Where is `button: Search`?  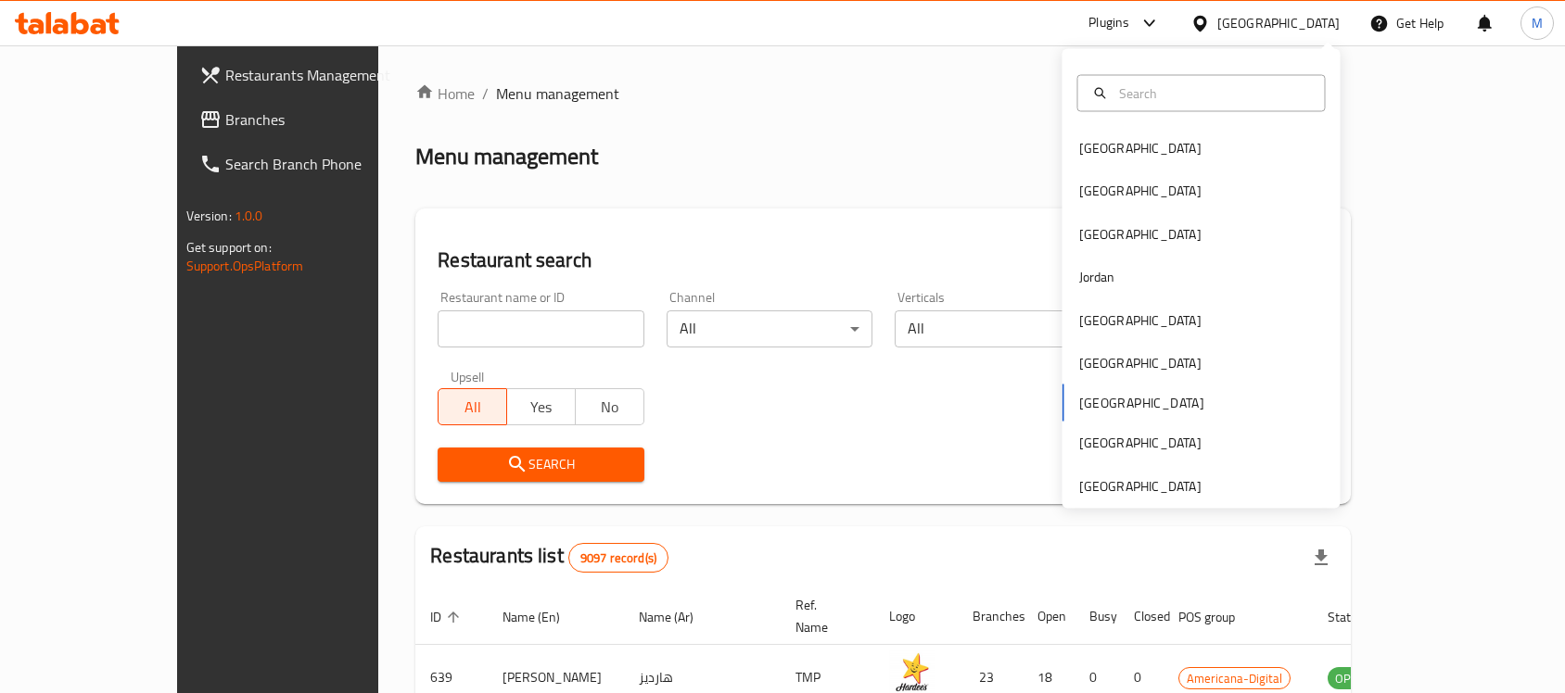 button: Search is located at coordinates (540, 464).